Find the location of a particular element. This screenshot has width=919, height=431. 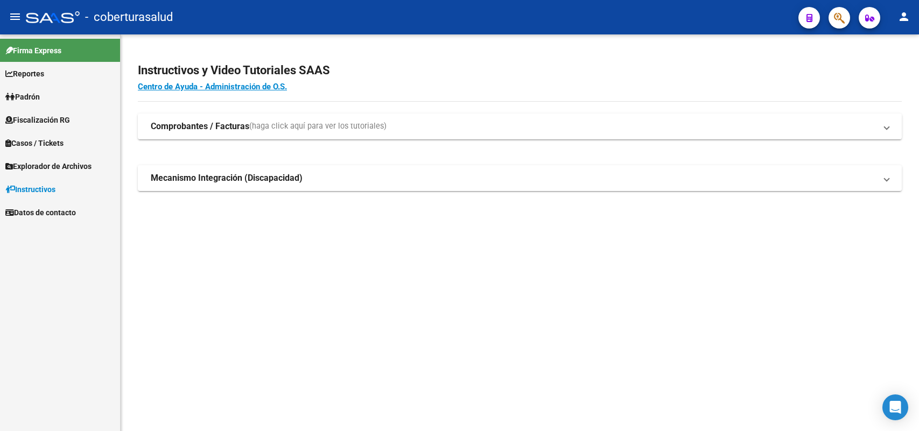

span: Reportes is located at coordinates (25, 74).